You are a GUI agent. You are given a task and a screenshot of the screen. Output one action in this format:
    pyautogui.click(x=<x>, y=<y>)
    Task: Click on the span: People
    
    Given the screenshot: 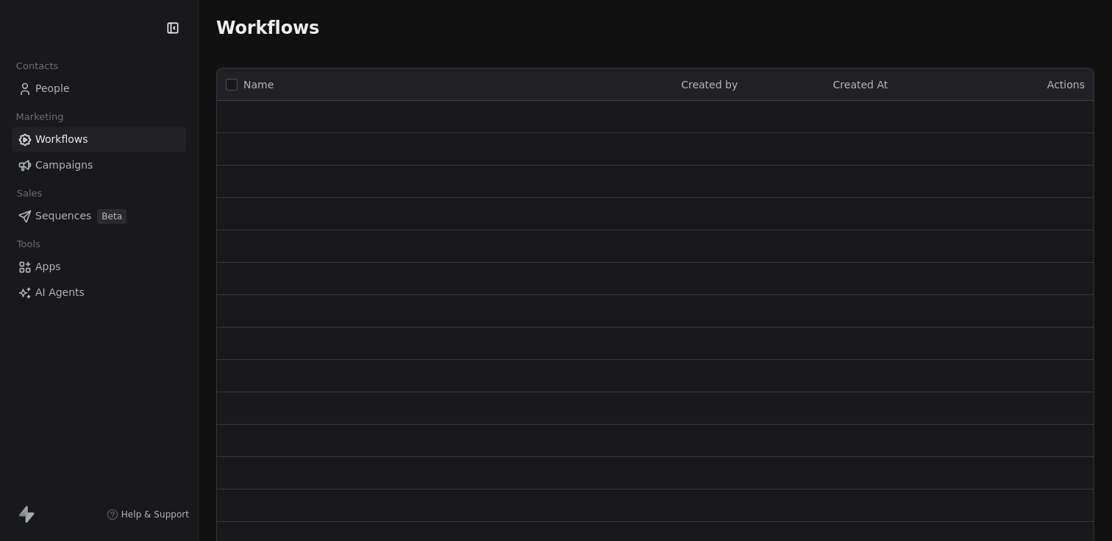 What is the action you would take?
    pyautogui.click(x=52, y=88)
    